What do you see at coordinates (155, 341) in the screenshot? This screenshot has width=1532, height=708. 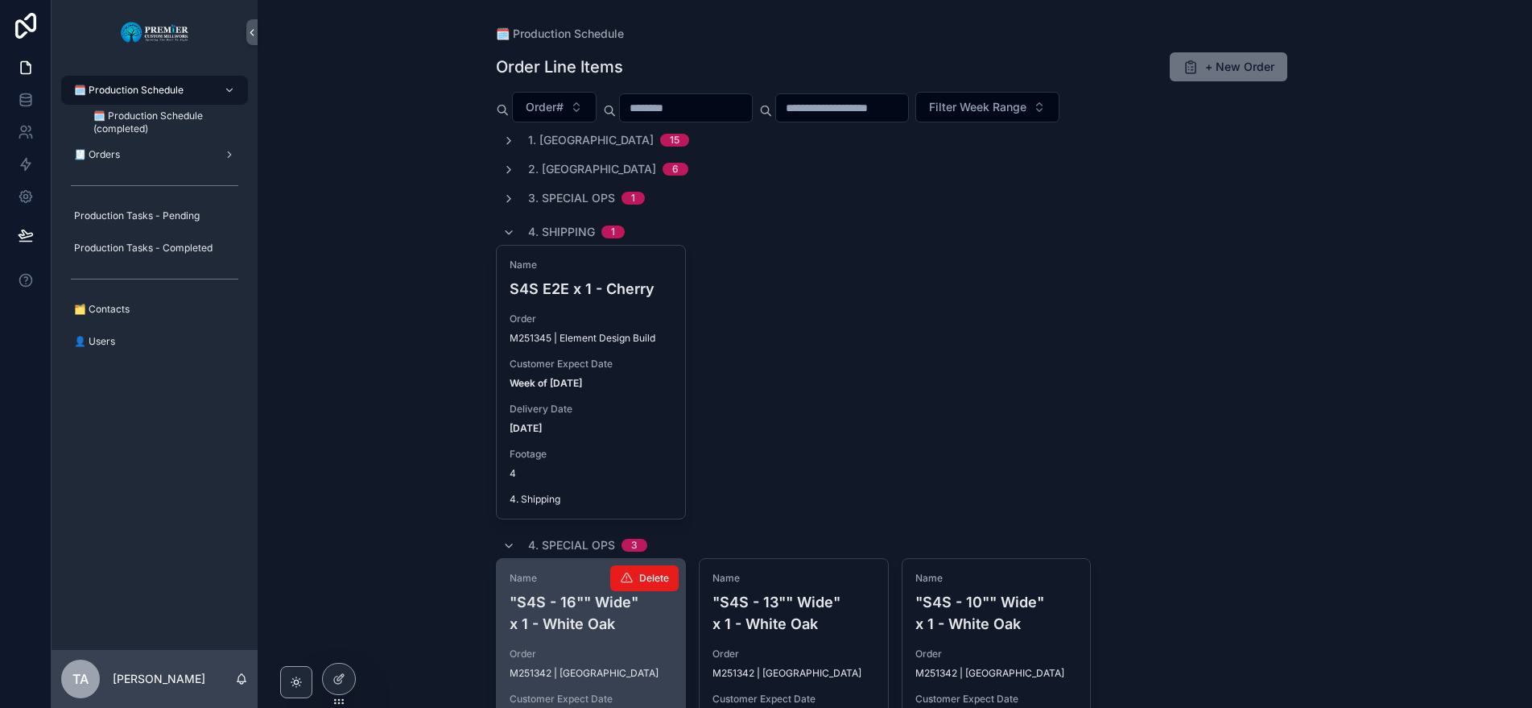 I see `a: 👤 Users` at bounding box center [155, 341].